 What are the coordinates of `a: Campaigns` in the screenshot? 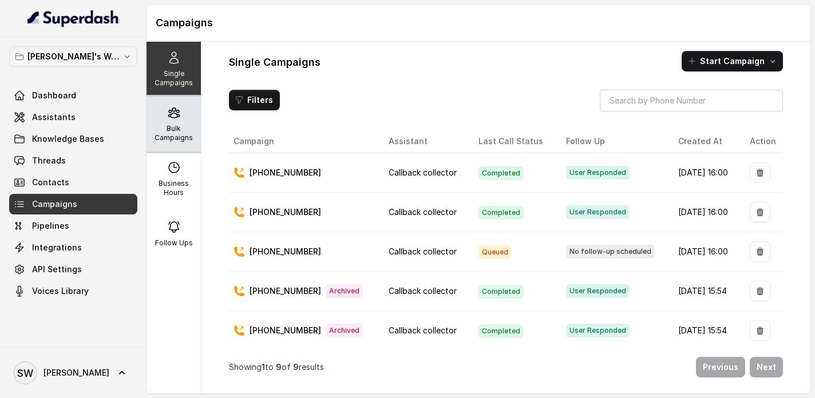 It's located at (73, 204).